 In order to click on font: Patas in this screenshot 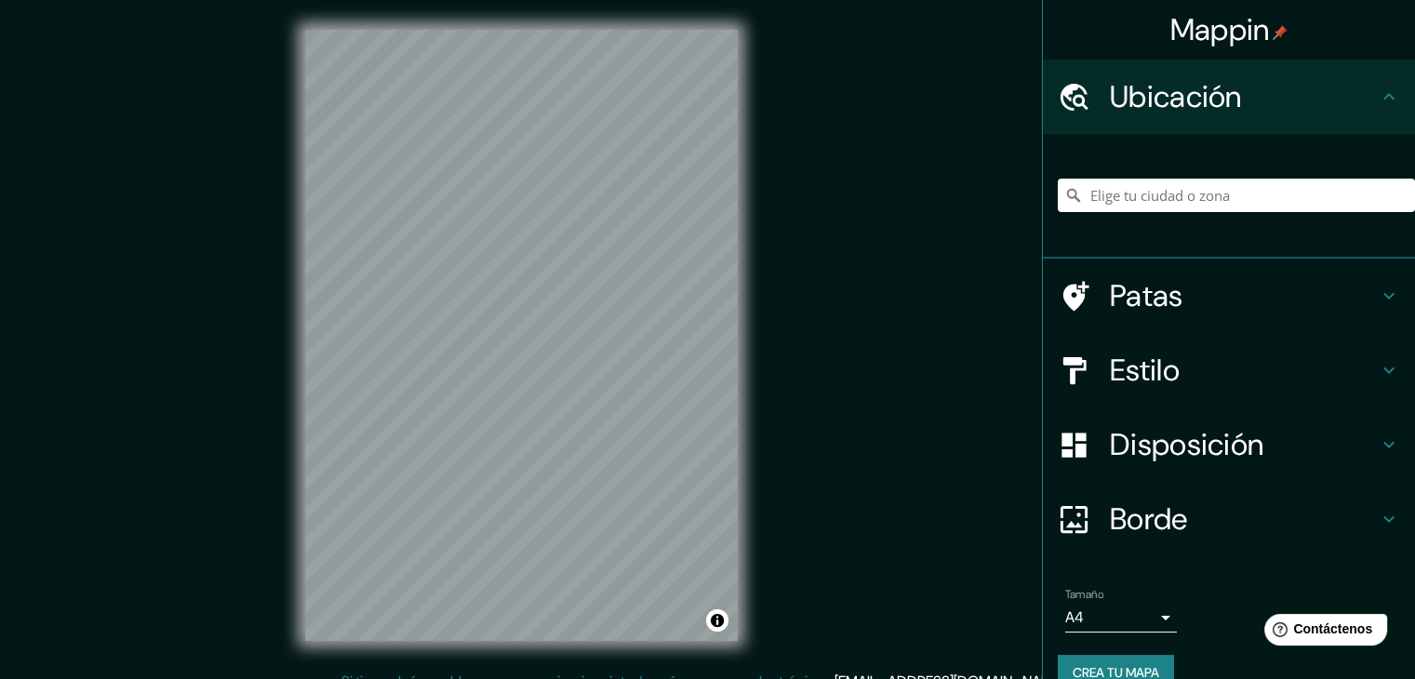, I will do `click(1146, 296)`.